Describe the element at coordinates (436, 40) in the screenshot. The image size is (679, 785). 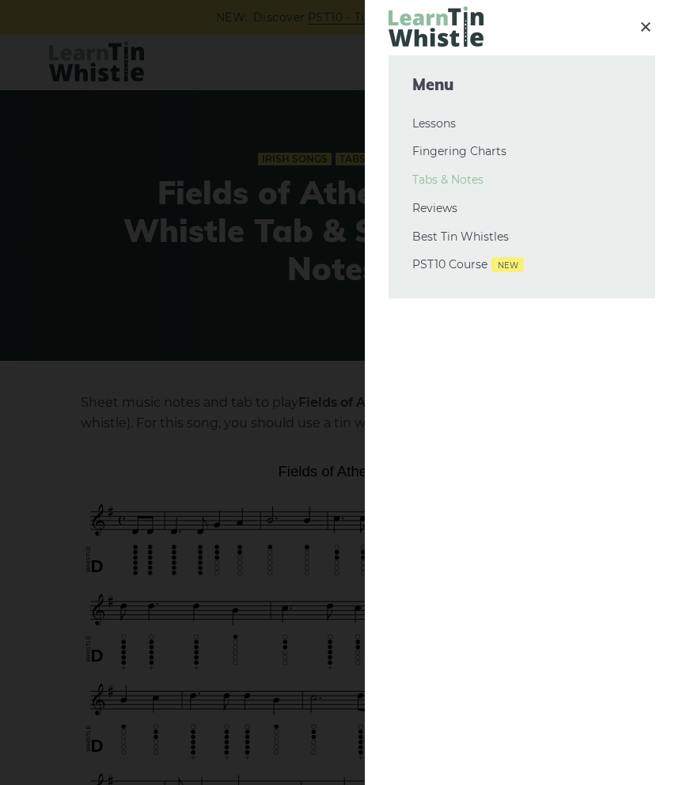
I see `a: LearnTinWhistle.com` at that location.